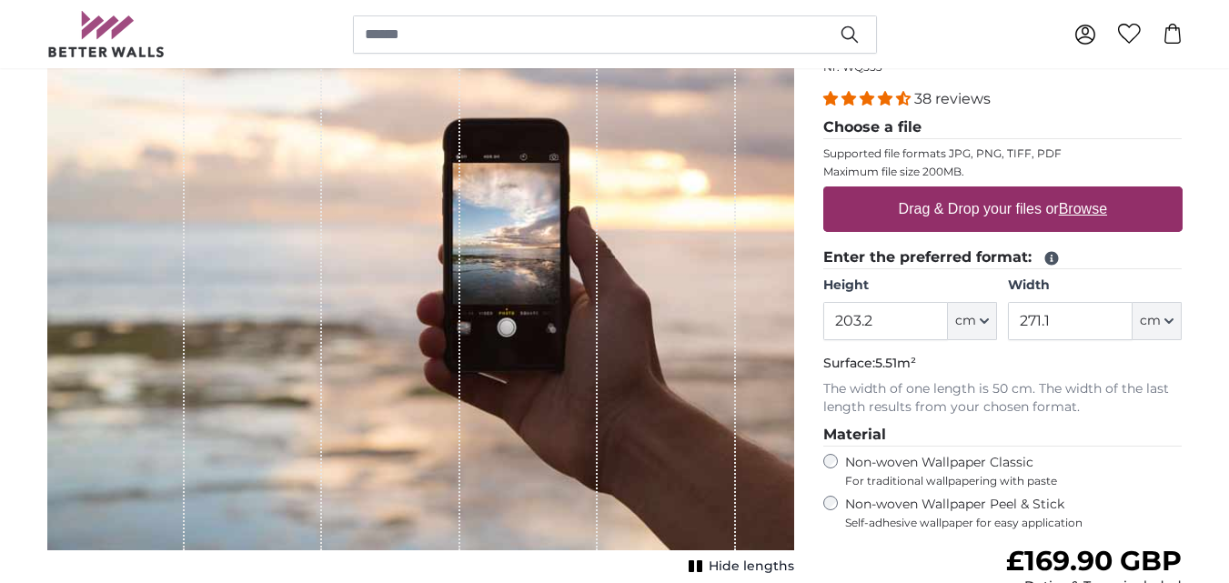  Describe the element at coordinates (1093, 560) in the screenshot. I see `span: £169.90 GBP` at that location.